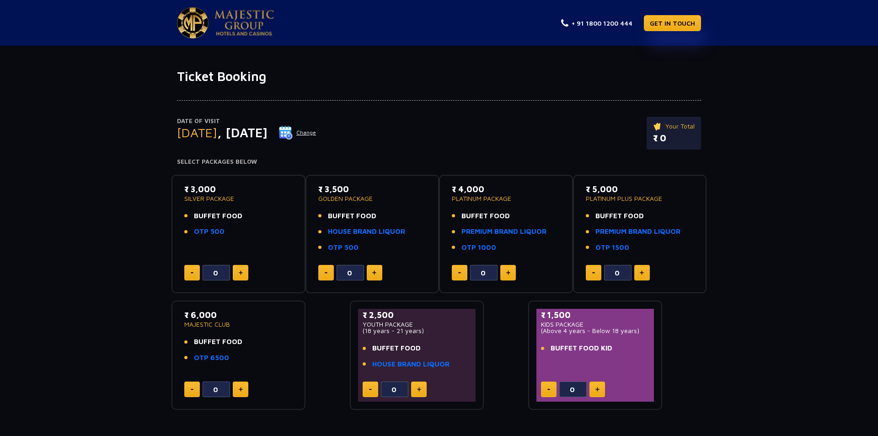 This screenshot has height=436, width=878. I want to click on p: YOUTH PACKAGE, so click(417, 324).